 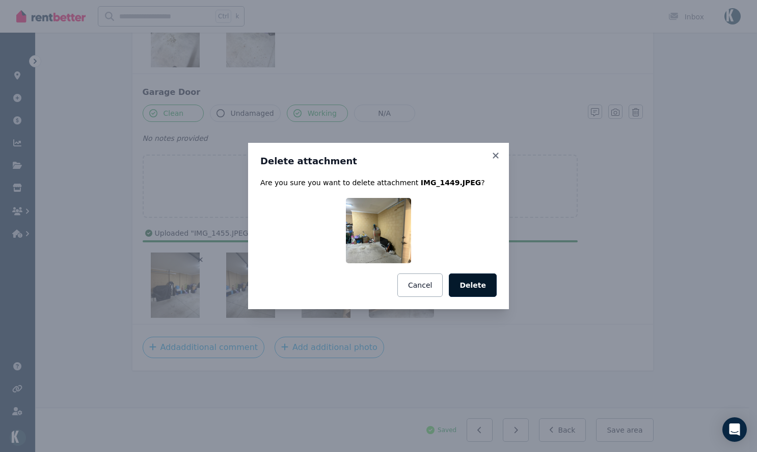 I want to click on button: Cancel, so click(x=420, y=285).